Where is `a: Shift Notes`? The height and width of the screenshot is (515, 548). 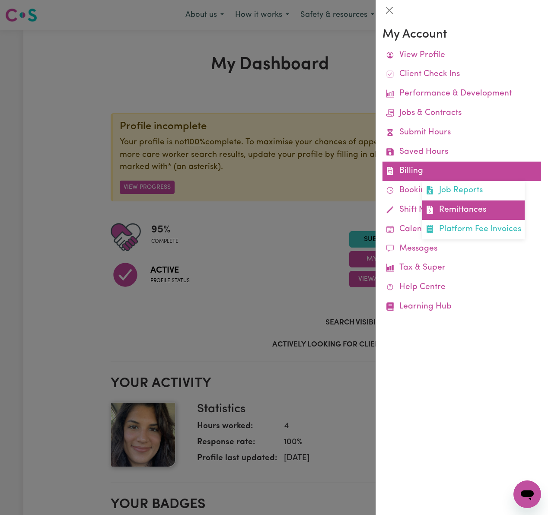
a: Shift Notes is located at coordinates (462, 210).